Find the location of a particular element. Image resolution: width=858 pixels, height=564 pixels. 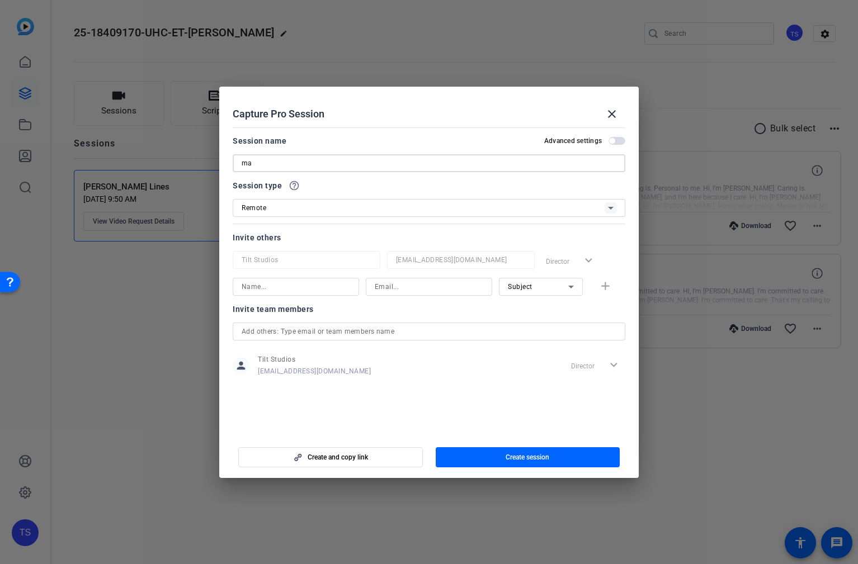

button: Create and copy link is located at coordinates (330, 457).